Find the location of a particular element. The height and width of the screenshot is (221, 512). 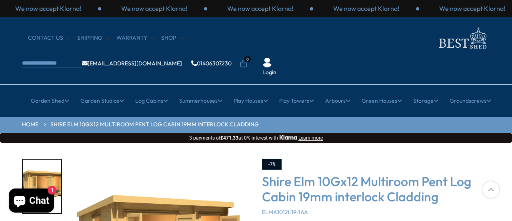

div: 3 / 3 is located at coordinates (260, 8).